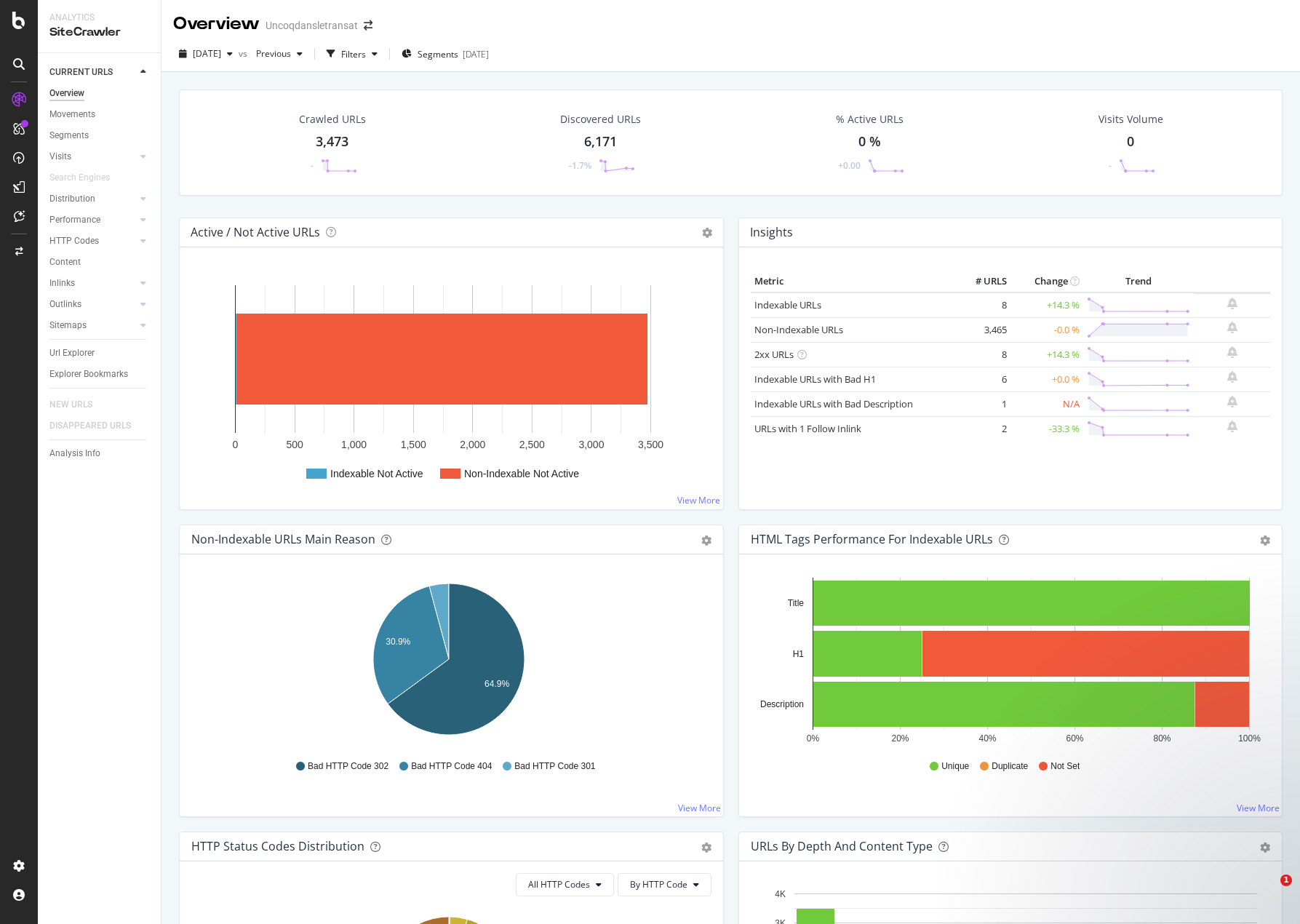 The width and height of the screenshot is (1300, 924). I want to click on a: Outlinks, so click(92, 304).